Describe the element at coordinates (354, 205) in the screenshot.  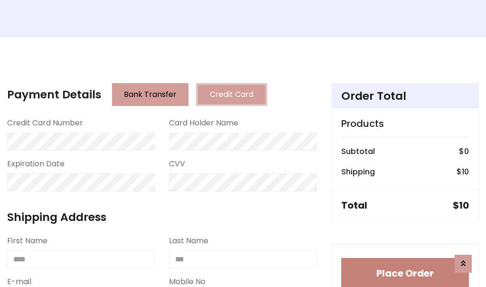
I see `h5: Total` at that location.